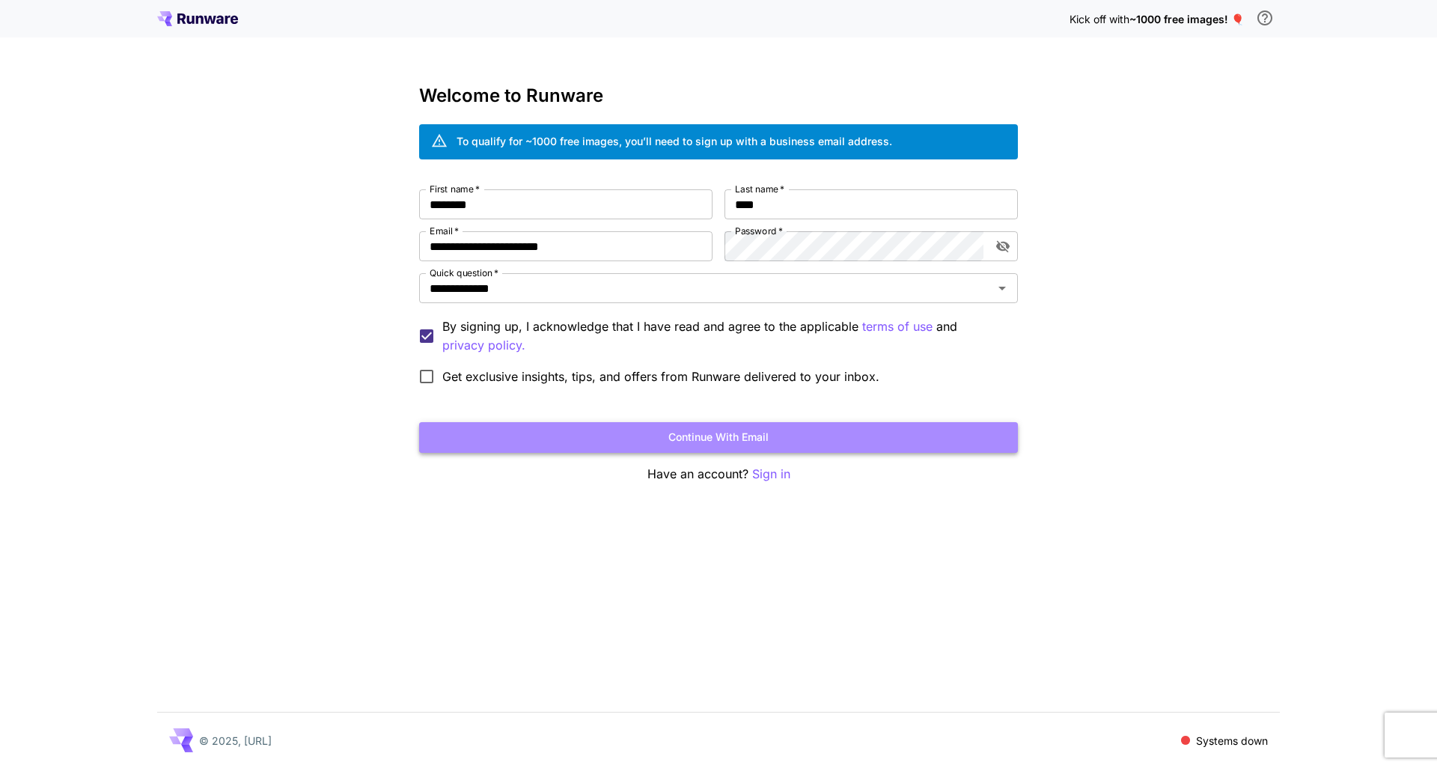 Image resolution: width=1437 pixels, height=768 pixels. I want to click on button: toggle password visibility, so click(1003, 246).